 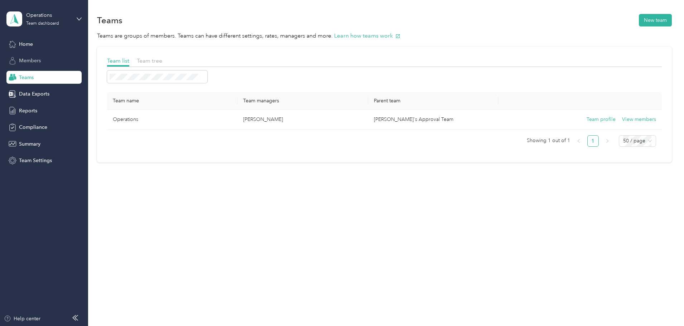 I want to click on button: right, so click(x=608, y=141).